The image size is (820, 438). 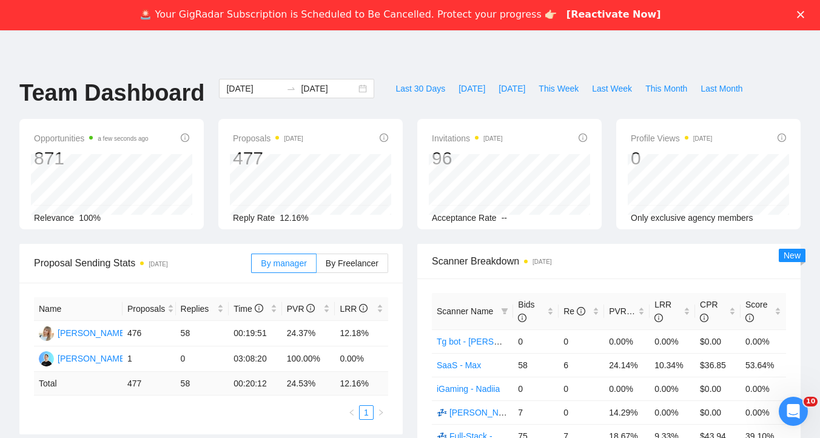 I want to click on li: Next Page, so click(x=381, y=412).